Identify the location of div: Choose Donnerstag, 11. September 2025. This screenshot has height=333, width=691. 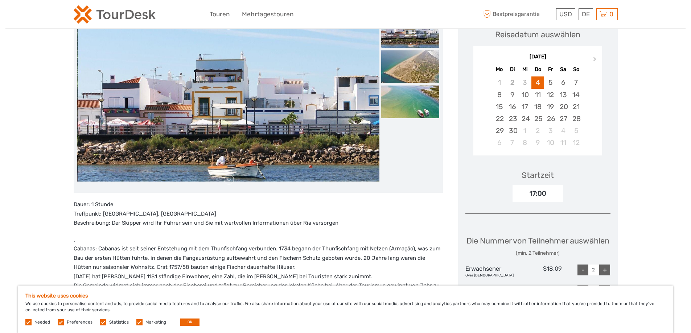
(537, 95).